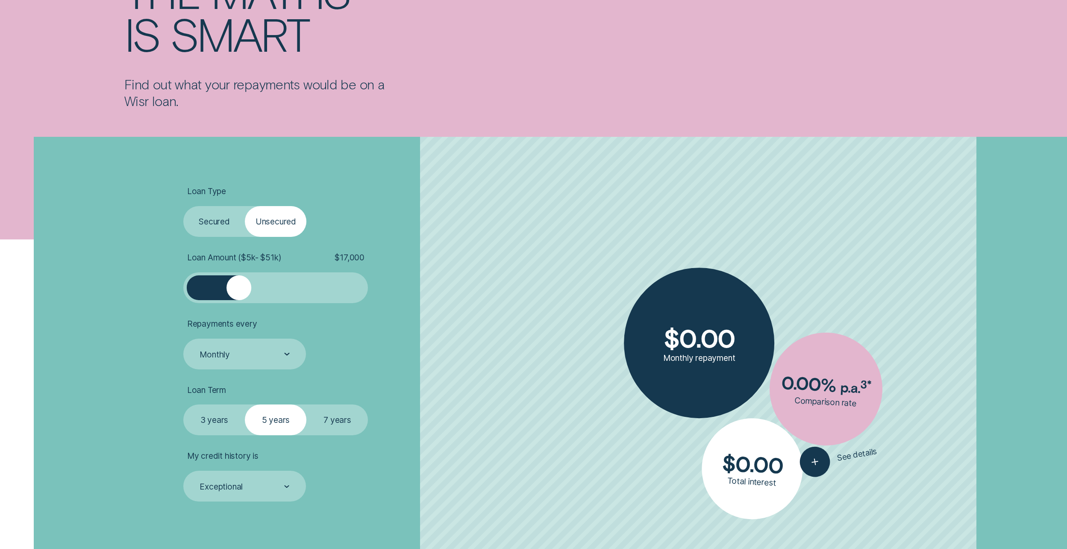 This screenshot has height=549, width=1067. I want to click on div: Exceptional, so click(221, 486).